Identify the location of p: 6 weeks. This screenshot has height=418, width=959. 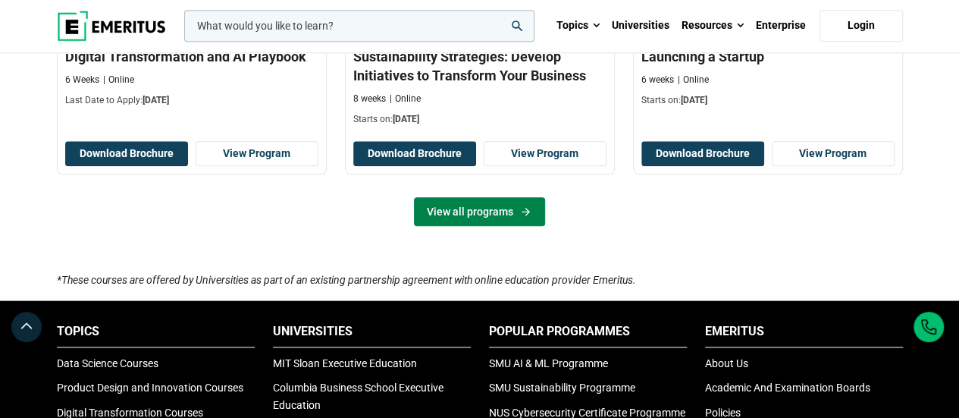
(657, 80).